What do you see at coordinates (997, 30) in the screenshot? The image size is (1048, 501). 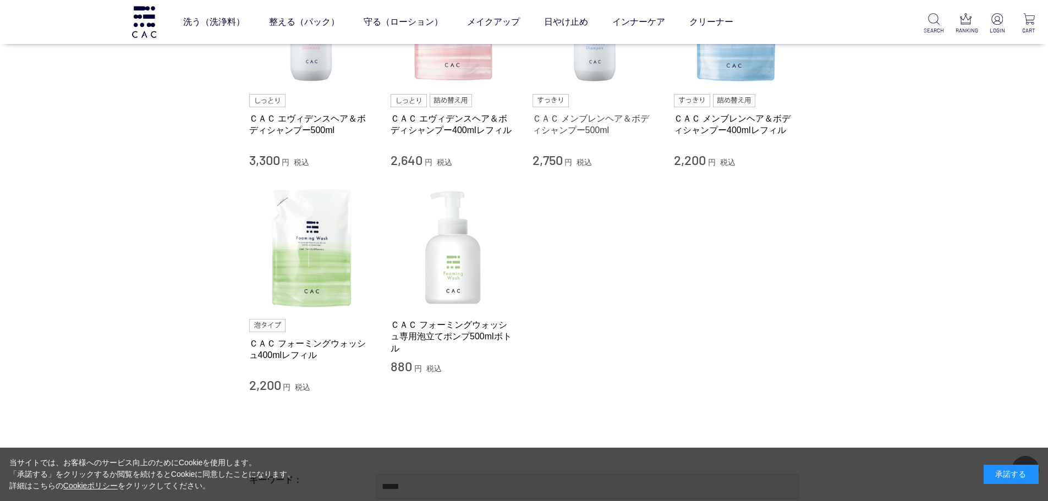 I see `p: LOGIN` at bounding box center [997, 30].